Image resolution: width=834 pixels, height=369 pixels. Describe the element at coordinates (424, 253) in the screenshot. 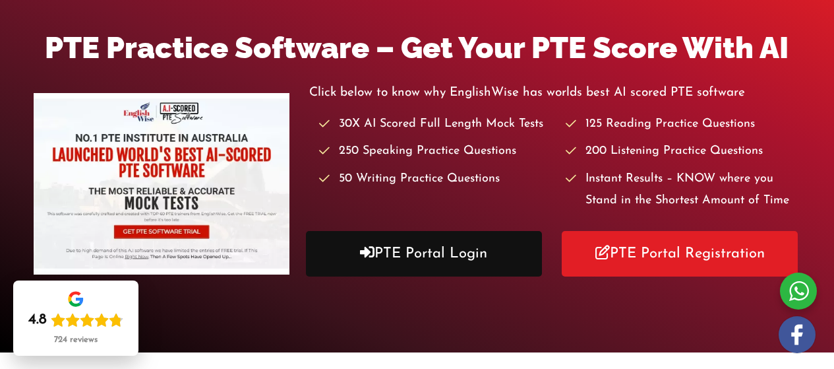

I see `a: PTE Portal Login` at that location.